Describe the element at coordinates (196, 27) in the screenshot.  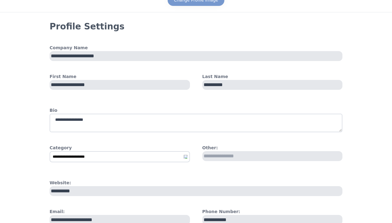
I see `h3: Profile Settings` at that location.